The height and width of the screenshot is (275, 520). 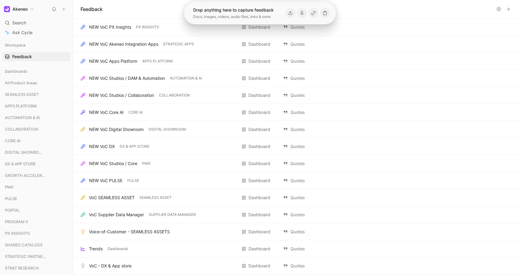 I want to click on button: DX & APP STORE, so click(x=135, y=146).